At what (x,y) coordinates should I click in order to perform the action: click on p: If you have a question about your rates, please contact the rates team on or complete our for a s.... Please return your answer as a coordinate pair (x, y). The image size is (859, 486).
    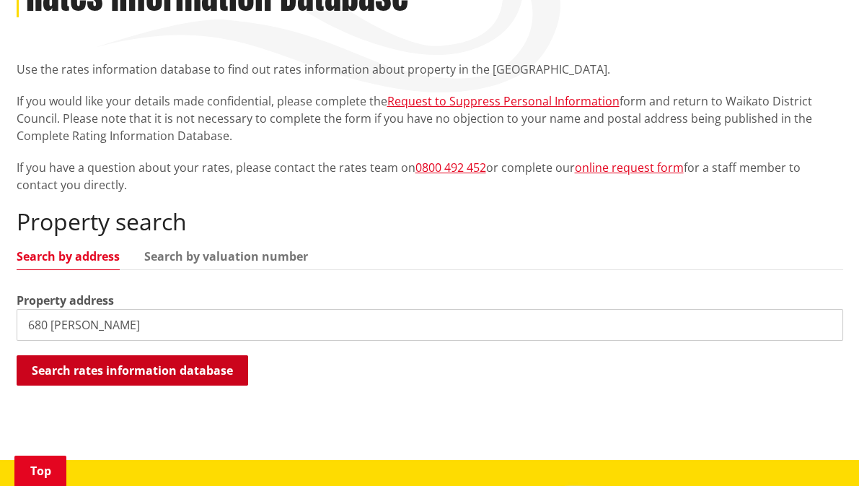
    Looking at the image, I should click on (430, 176).